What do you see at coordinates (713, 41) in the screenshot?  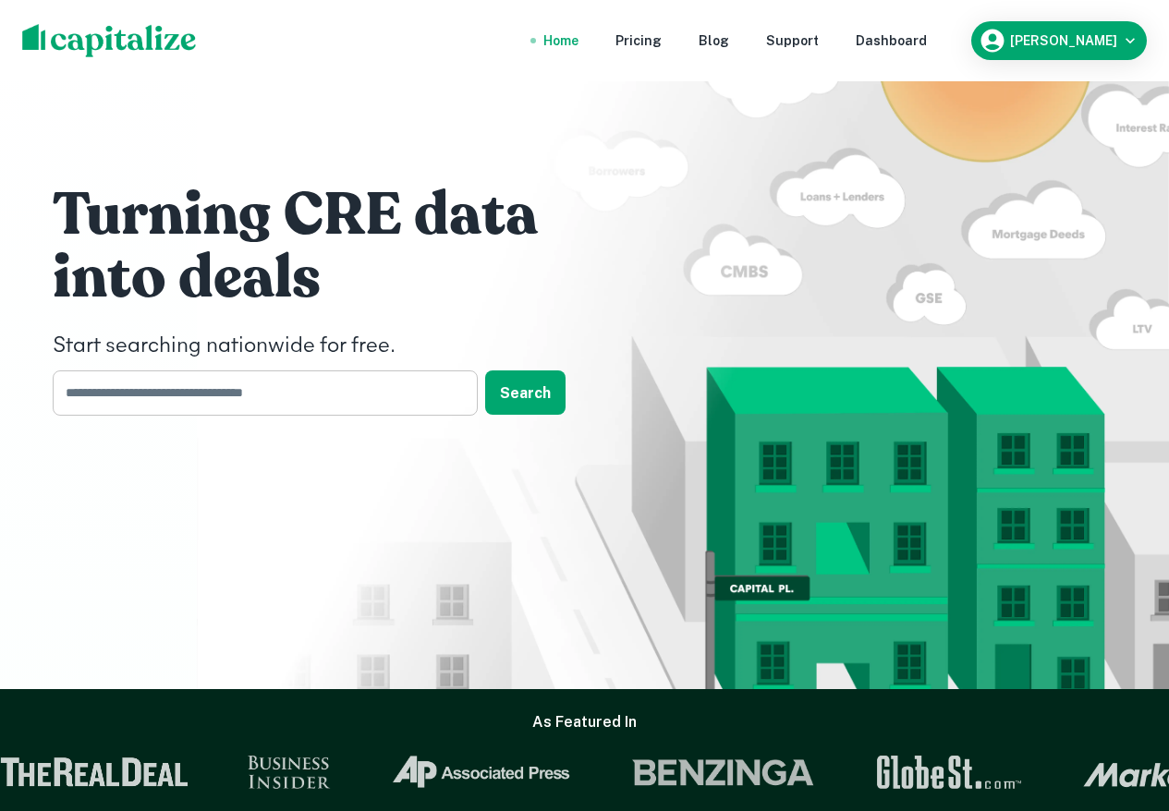 I see `a: Blog` at bounding box center [713, 41].